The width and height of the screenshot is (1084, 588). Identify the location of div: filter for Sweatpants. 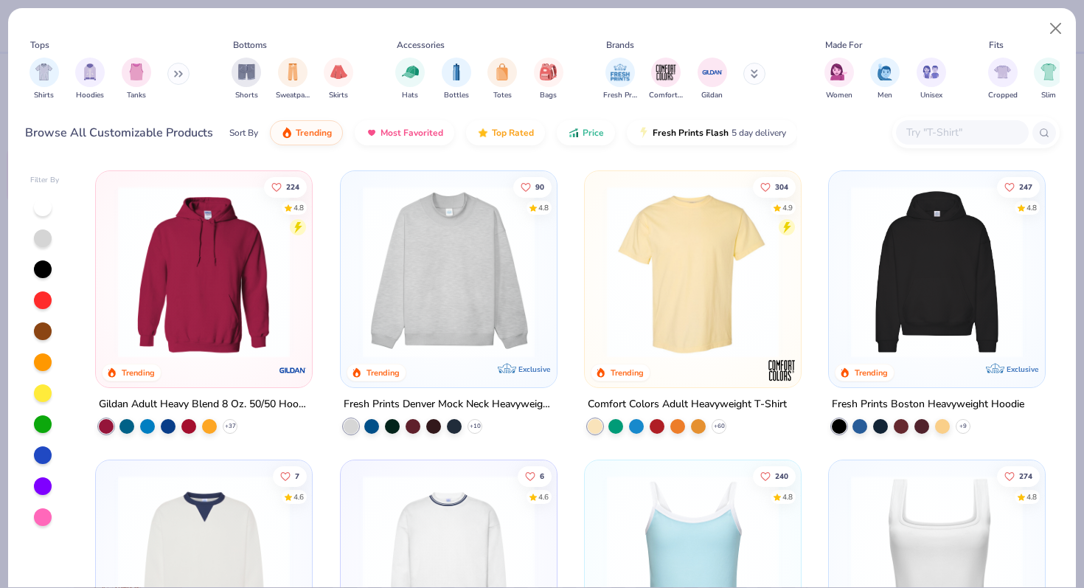
(293, 79).